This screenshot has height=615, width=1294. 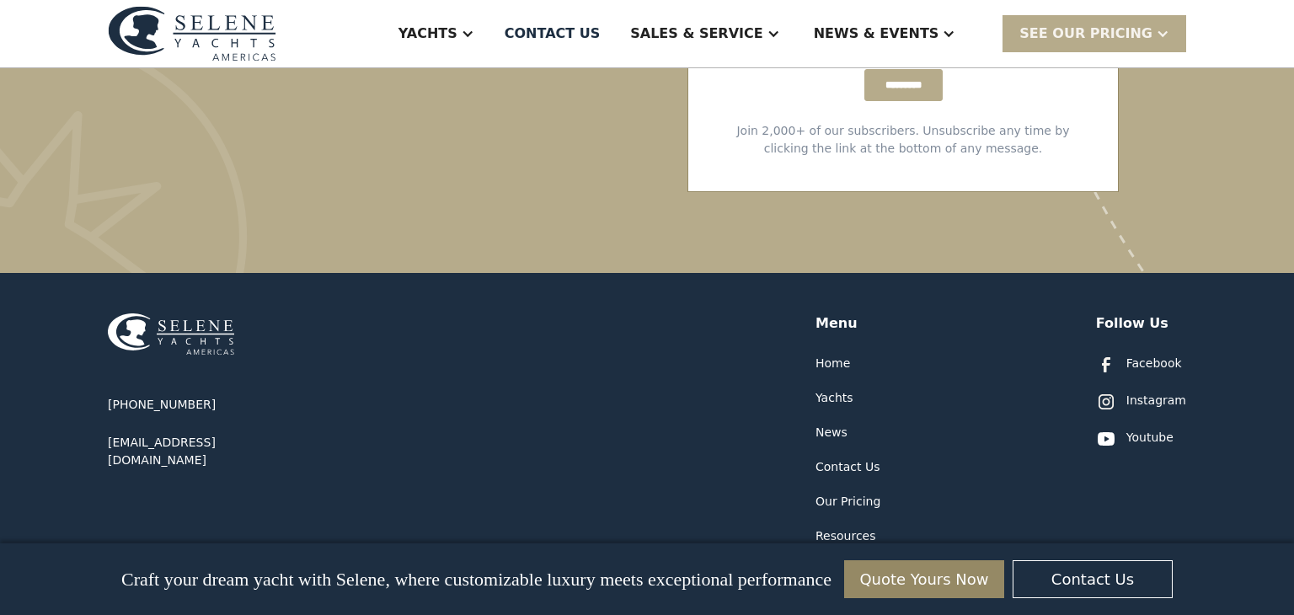 What do you see at coordinates (847, 501) in the screenshot?
I see `a: Our Pricing` at bounding box center [847, 501].